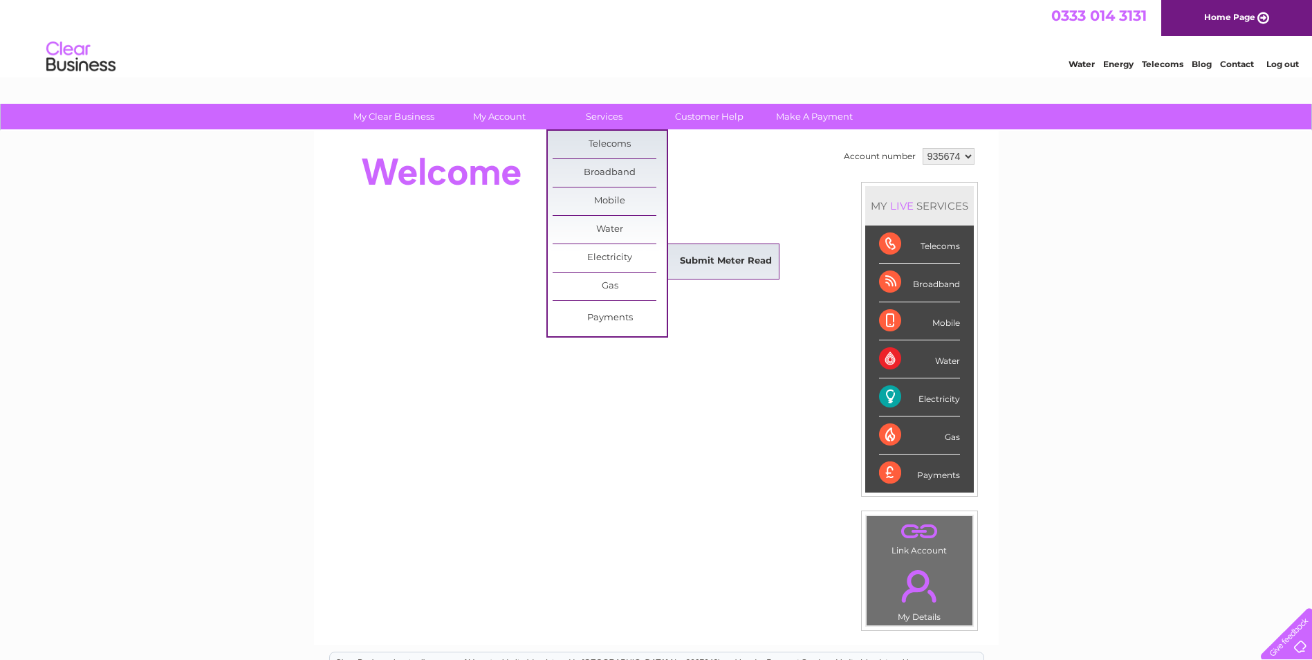  I want to click on div: Payments, so click(919, 473).